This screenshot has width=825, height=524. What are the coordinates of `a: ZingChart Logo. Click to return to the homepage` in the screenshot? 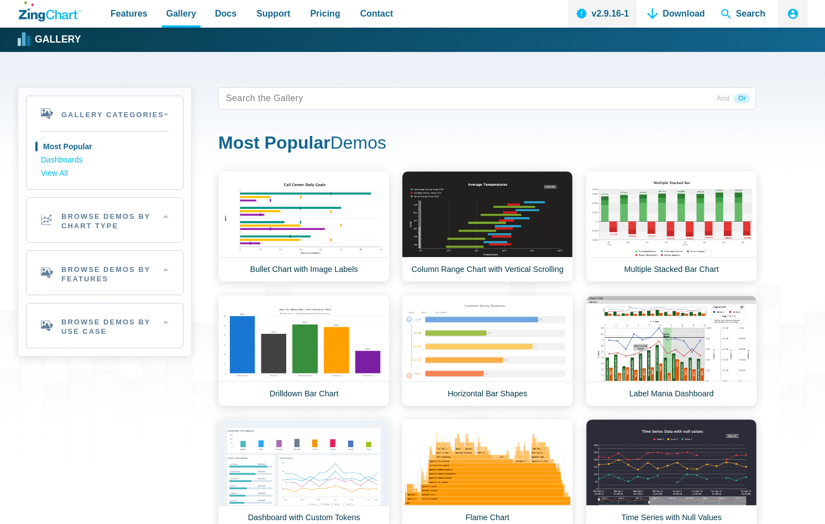 It's located at (50, 11).